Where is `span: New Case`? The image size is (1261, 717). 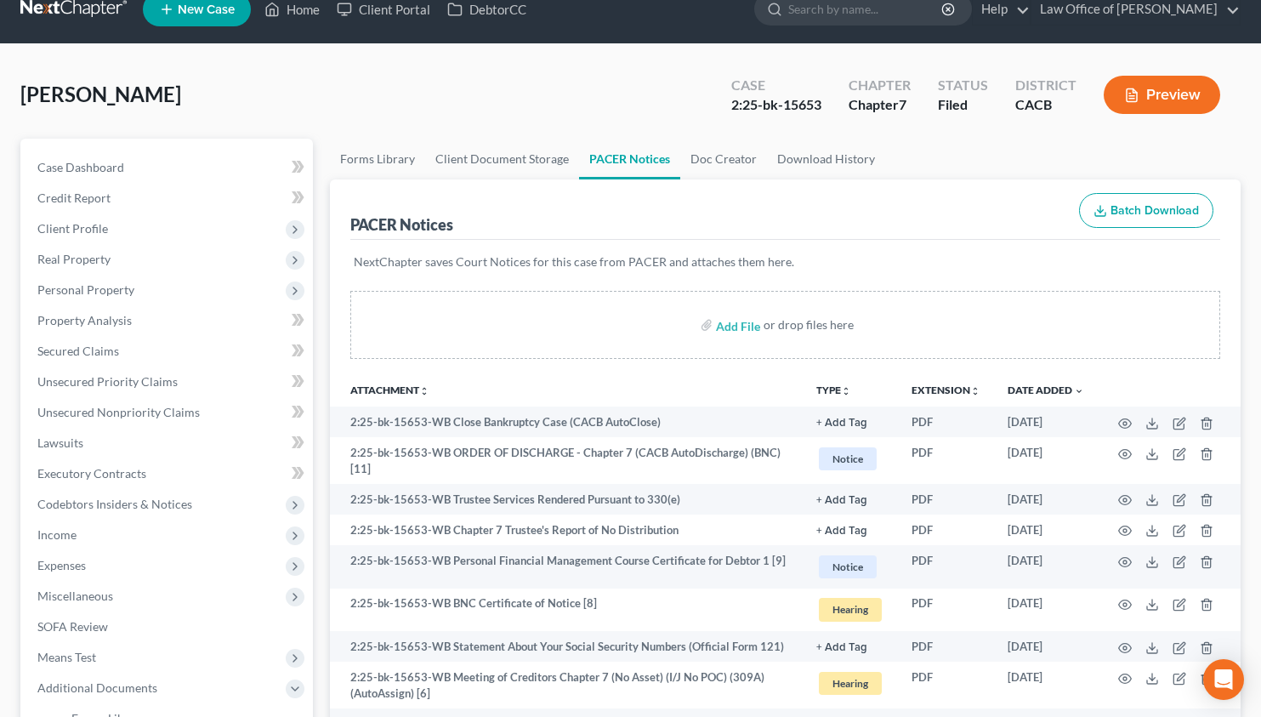
span: New Case is located at coordinates (206, 9).